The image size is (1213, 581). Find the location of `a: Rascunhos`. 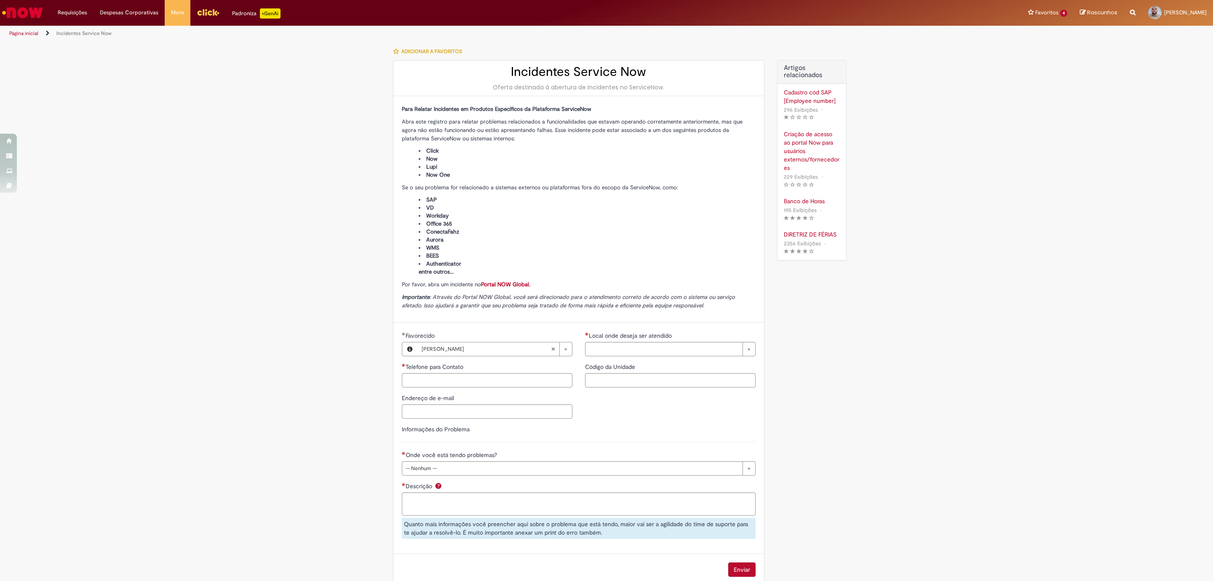

a: Rascunhos is located at coordinates (1099, 13).